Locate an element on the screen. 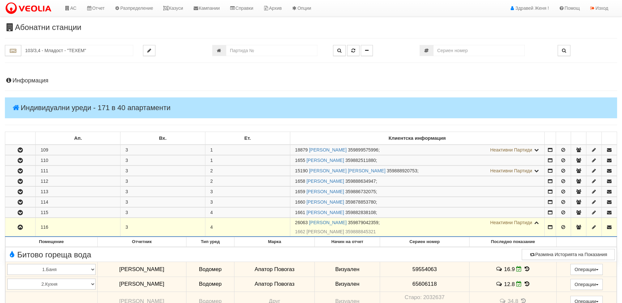 The image size is (622, 303). td: 111 is located at coordinates (78, 171).